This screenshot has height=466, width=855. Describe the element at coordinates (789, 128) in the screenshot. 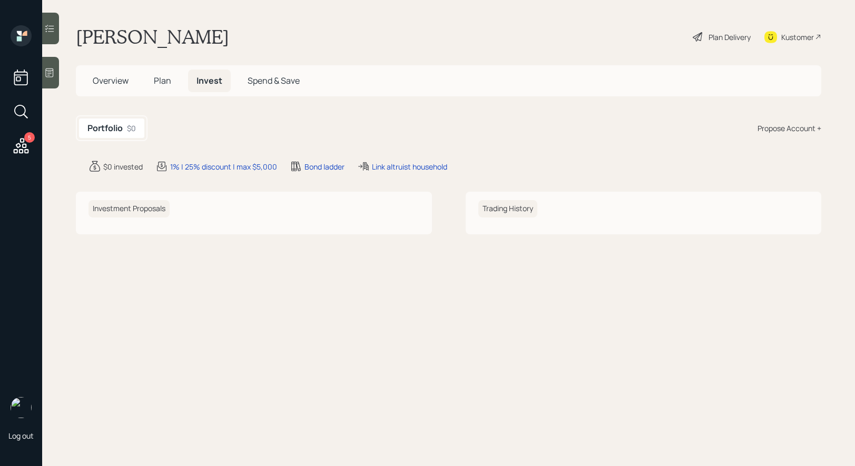

I see `div: Propose Account +` at that location.